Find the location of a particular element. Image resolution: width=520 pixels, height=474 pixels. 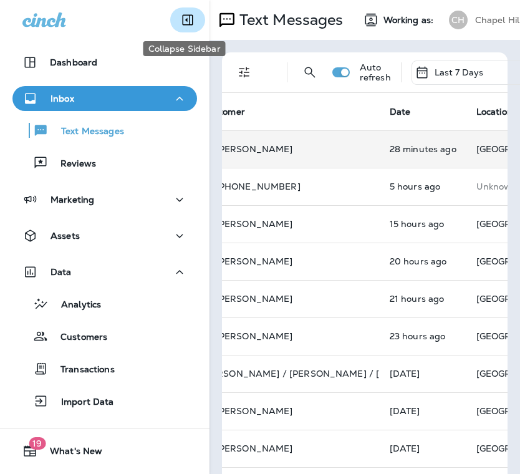

p: Sep 9, 2025 10:07 AM is located at coordinates (423, 149).